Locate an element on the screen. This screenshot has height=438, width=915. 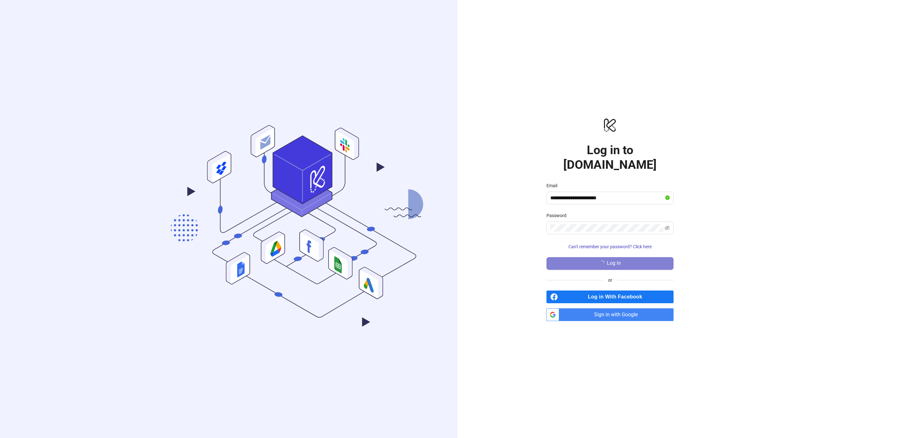
button: Log in is located at coordinates (610, 263).